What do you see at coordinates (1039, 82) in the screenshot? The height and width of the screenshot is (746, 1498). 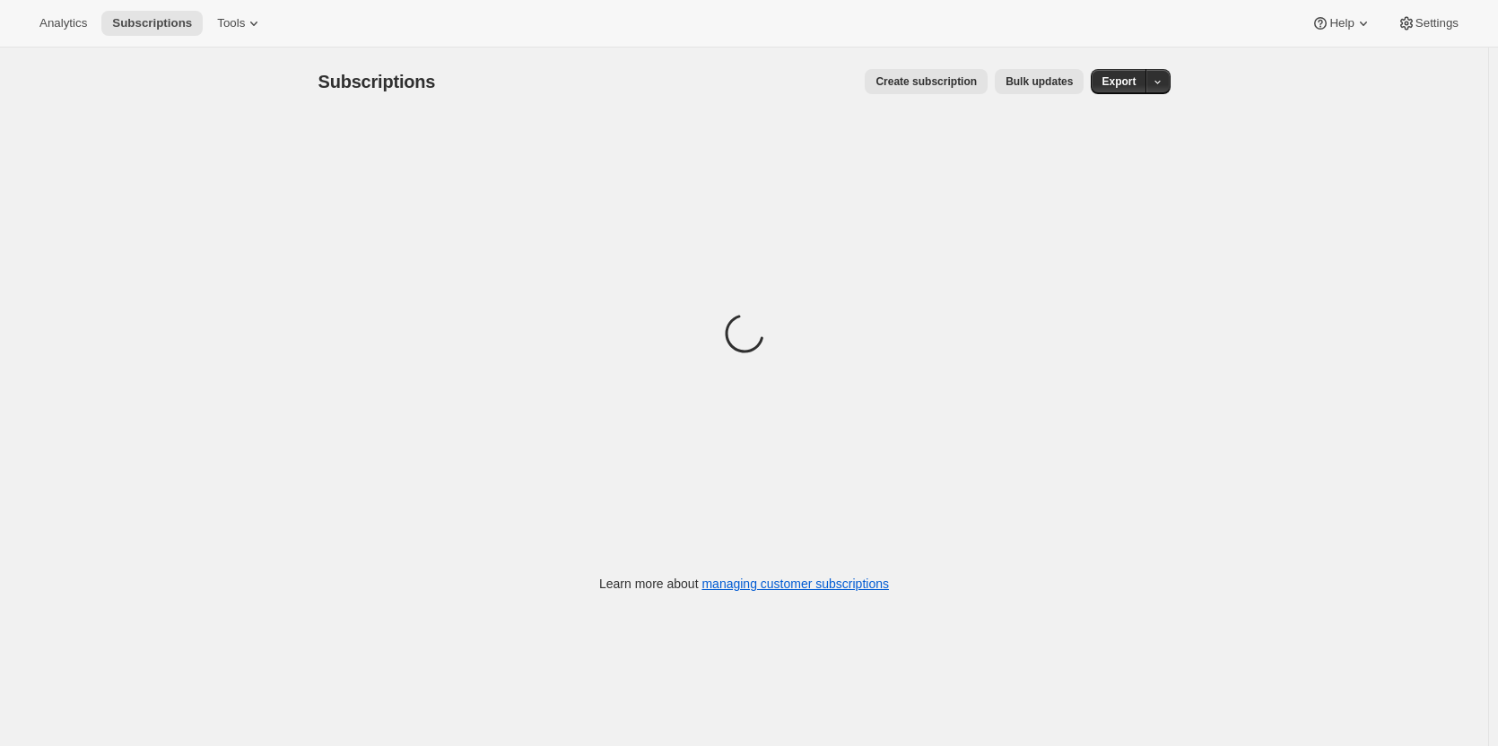 I see `button: Bulk updates` at bounding box center [1039, 82].